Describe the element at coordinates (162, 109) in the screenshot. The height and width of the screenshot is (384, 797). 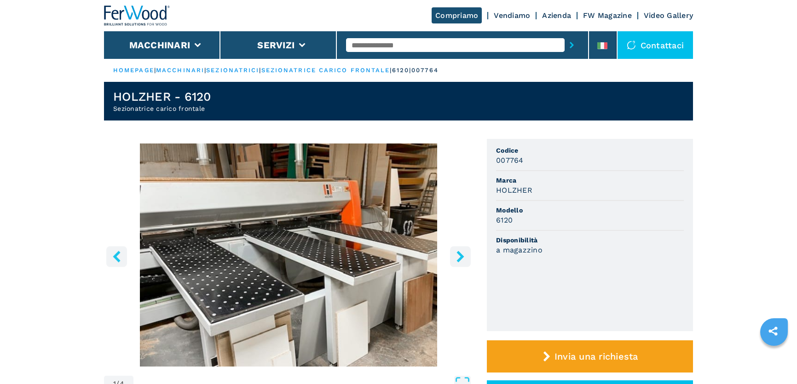
I see `h2: Sezionatrice carico frontale` at that location.